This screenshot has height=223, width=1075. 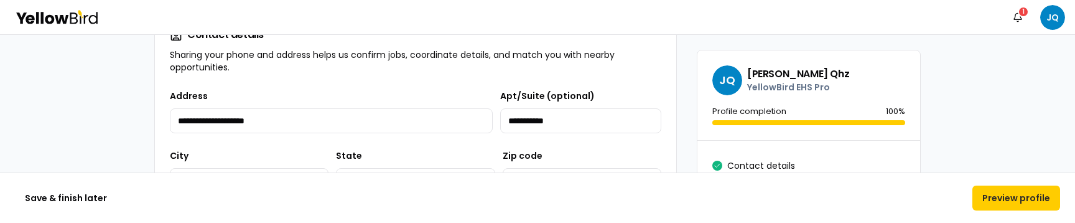 I want to click on label: State, so click(x=349, y=156).